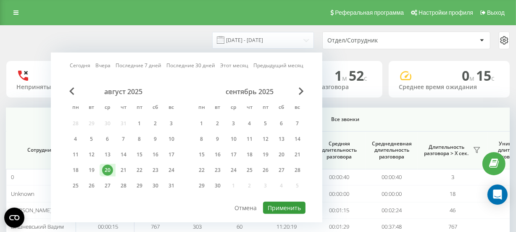 This screenshot has width=516, height=232. Describe the element at coordinates (92, 155) in the screenshot. I see `div: 12` at that location.